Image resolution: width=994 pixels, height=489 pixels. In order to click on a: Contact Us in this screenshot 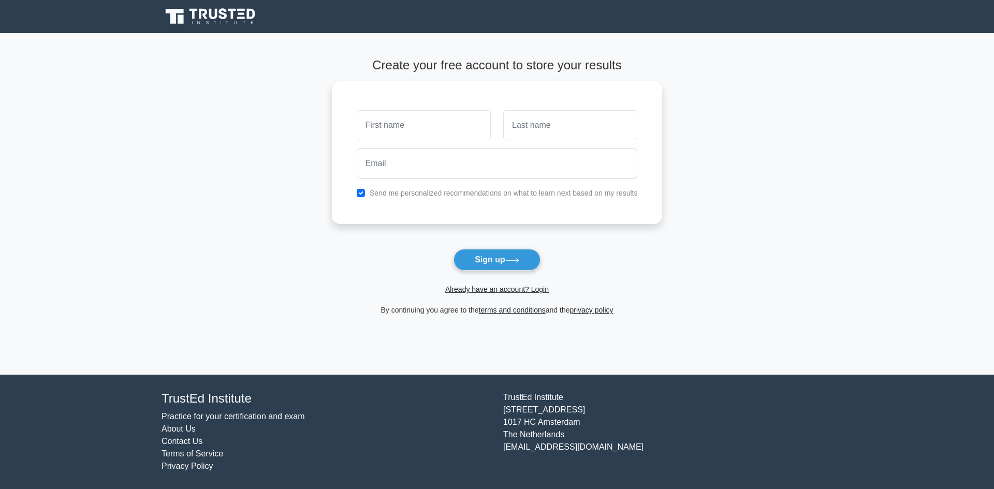, I will do `click(182, 441)`.